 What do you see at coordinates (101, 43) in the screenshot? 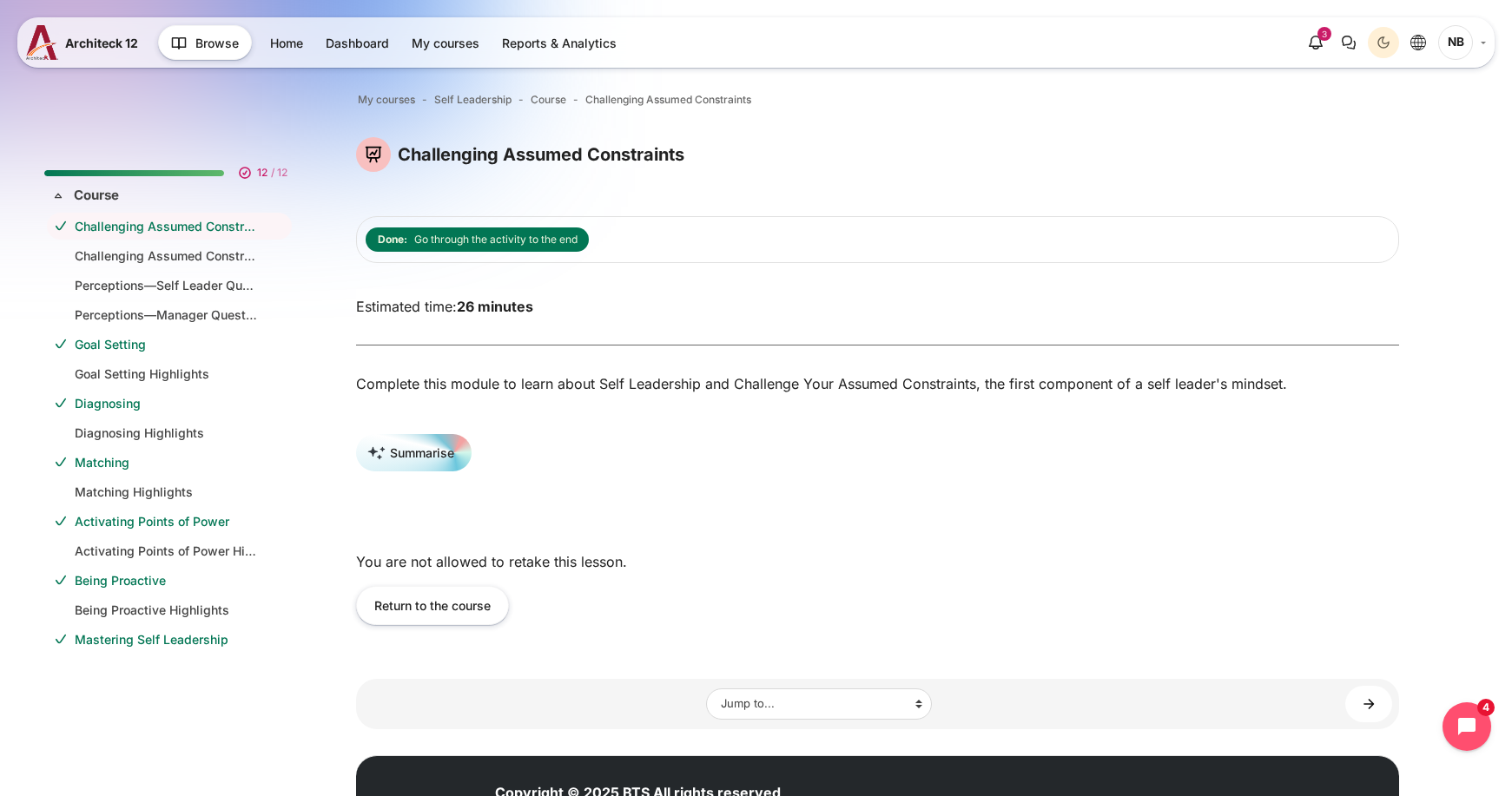
I see `span: Architeck 12` at bounding box center [101, 43].